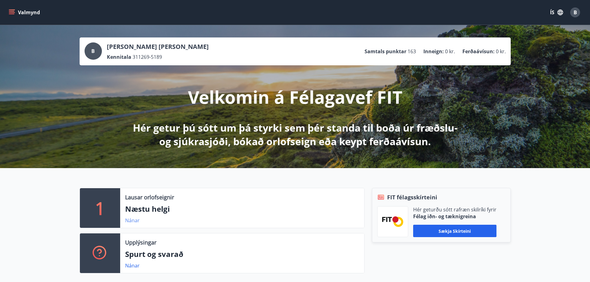 This screenshot has width=590, height=282. Describe the element at coordinates (119, 57) in the screenshot. I see `p: Kennitala` at that location.